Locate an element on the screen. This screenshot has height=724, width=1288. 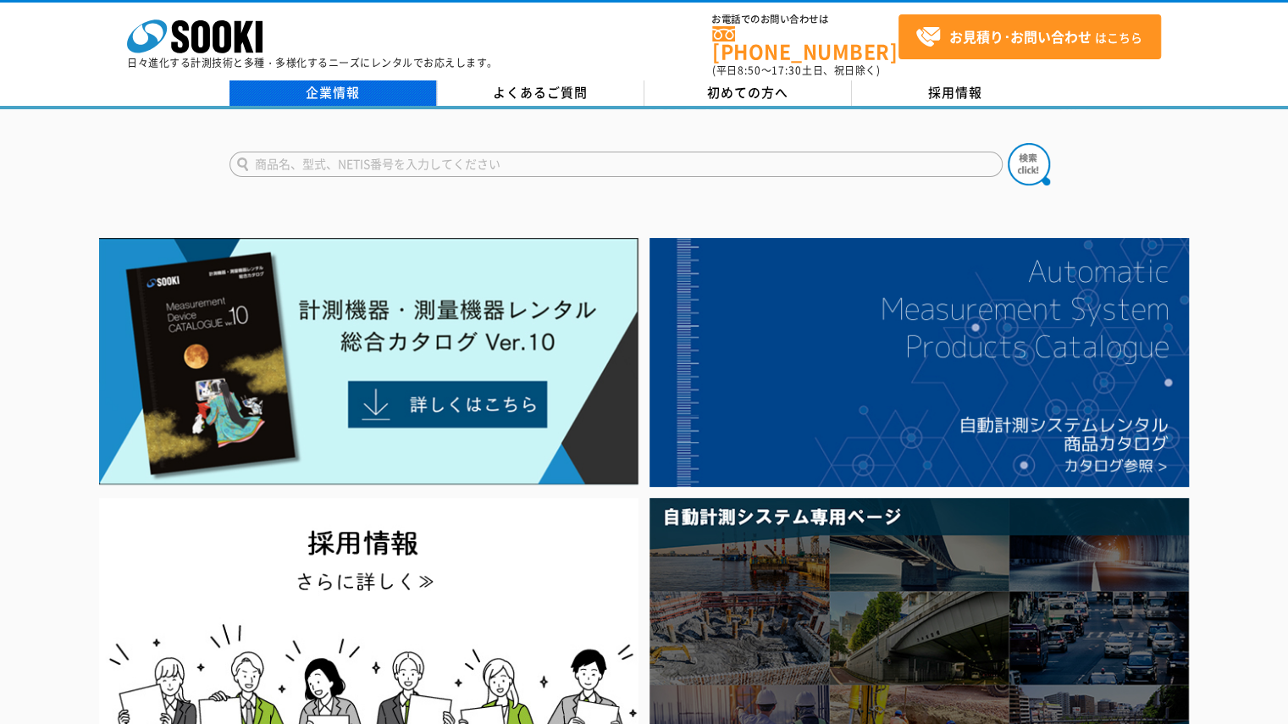
input: 商品名、型式、NETIS番号を入力してください is located at coordinates (616, 164).